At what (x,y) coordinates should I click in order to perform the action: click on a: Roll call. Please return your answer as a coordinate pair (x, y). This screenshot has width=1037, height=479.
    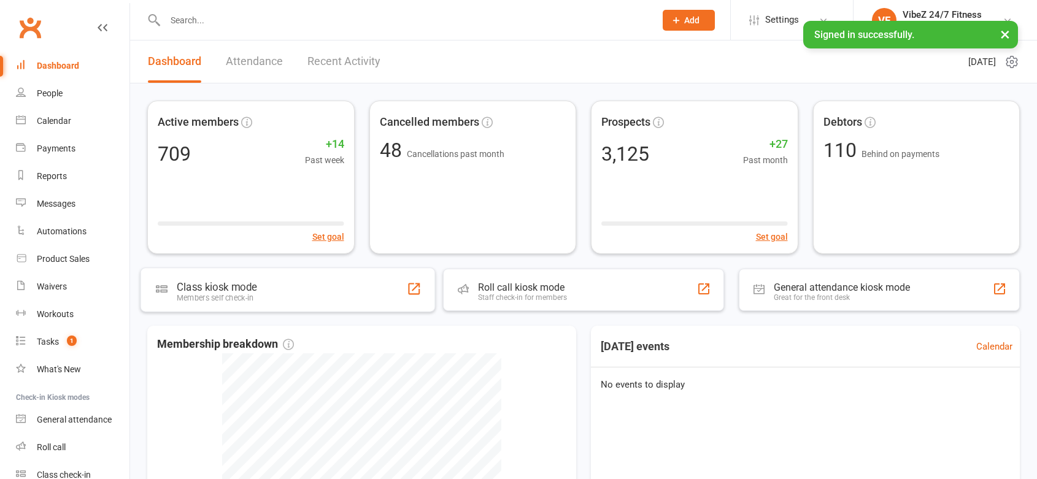
    Looking at the image, I should click on (72, 447).